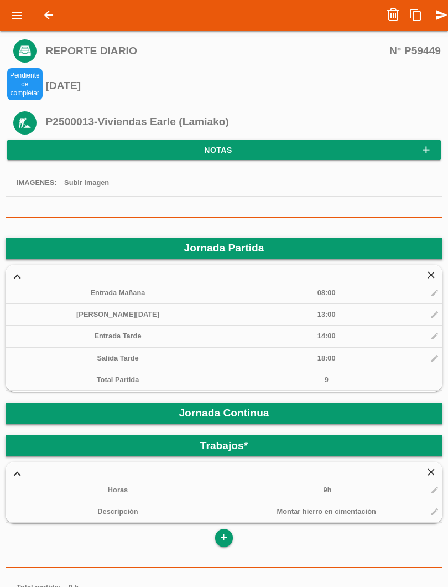  What do you see at coordinates (416, 15) in the screenshot?
I see `i: content_copy` at bounding box center [416, 15].